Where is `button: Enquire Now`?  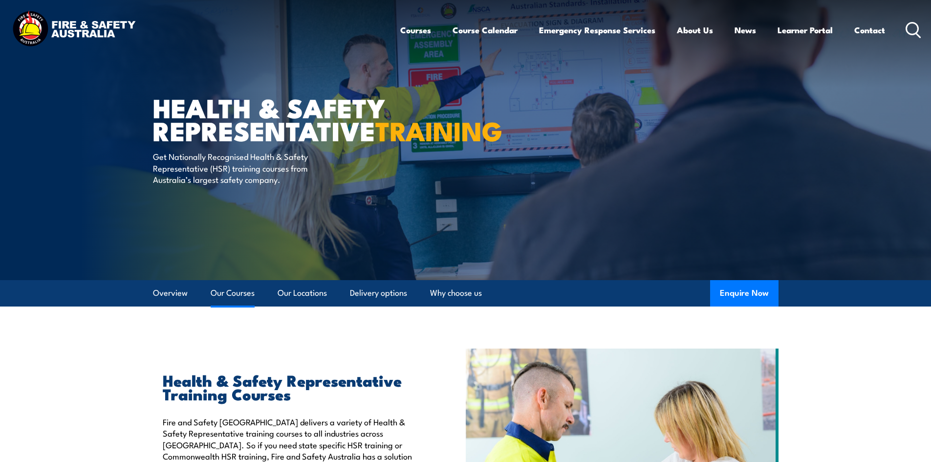 button: Enquire Now is located at coordinates (744, 293).